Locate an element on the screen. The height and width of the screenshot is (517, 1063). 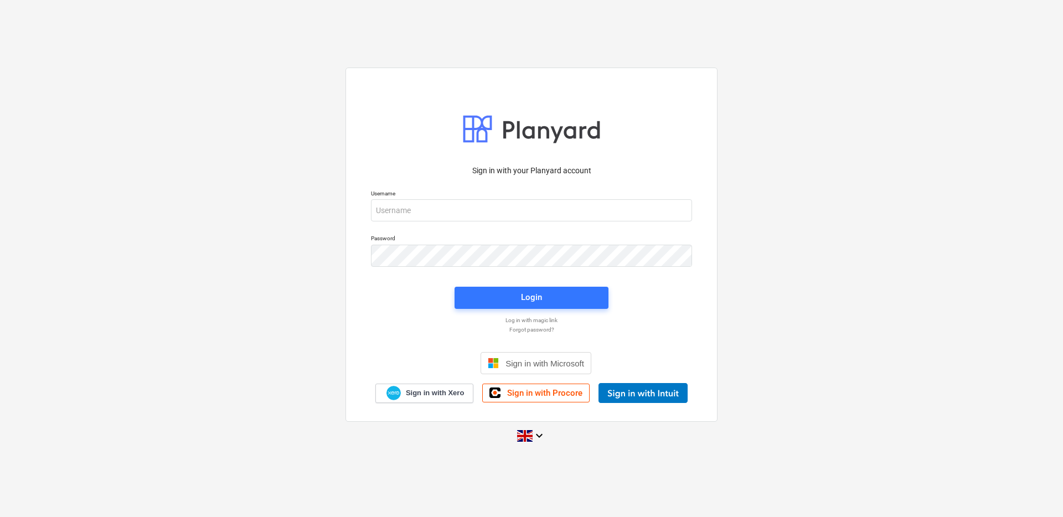
p: Username is located at coordinates (531, 194).